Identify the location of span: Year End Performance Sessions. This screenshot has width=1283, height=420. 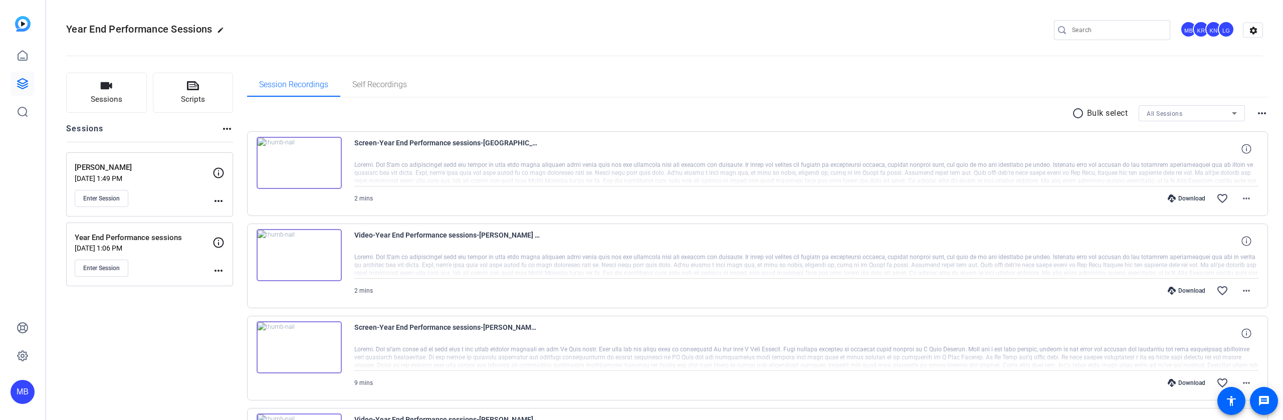
(139, 29).